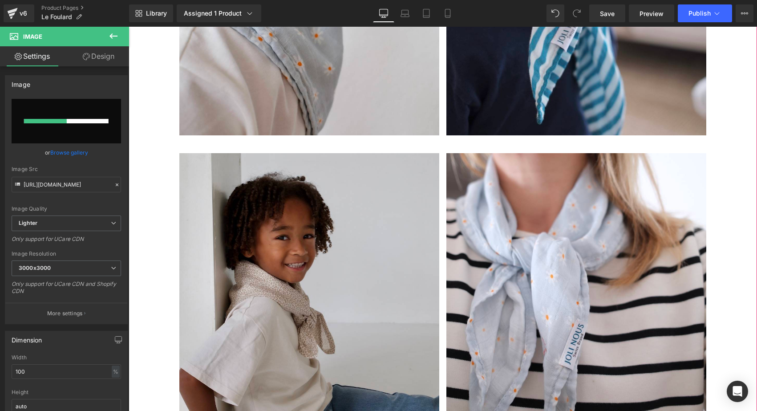 The image size is (757, 411). I want to click on a: Preview, so click(652, 13).